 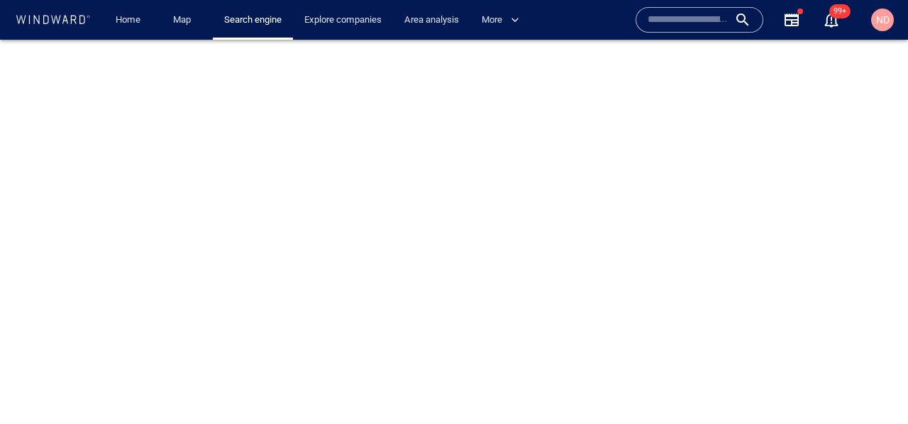 What do you see at coordinates (500, 20) in the screenshot?
I see `span: More` at bounding box center [500, 20].